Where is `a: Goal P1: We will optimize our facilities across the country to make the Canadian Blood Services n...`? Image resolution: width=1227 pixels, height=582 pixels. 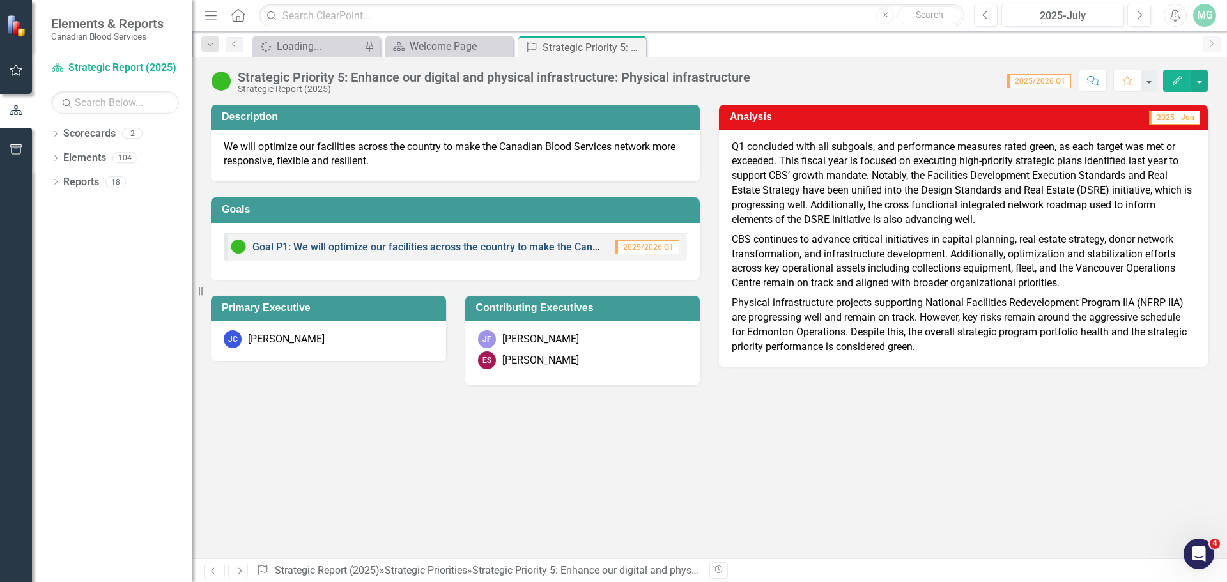
a: Goal P1: We will optimize our facilities across the country to make the Canadian Blood Services n... is located at coordinates (581, 247).